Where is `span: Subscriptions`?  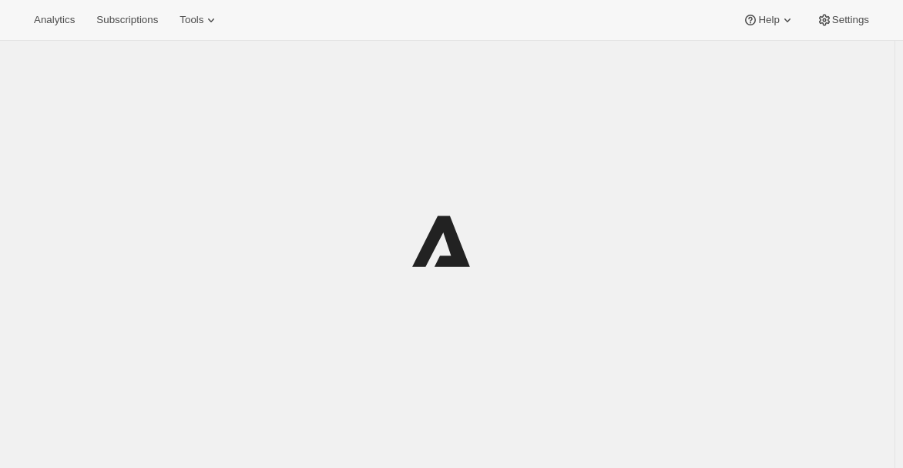
span: Subscriptions is located at coordinates (127, 20).